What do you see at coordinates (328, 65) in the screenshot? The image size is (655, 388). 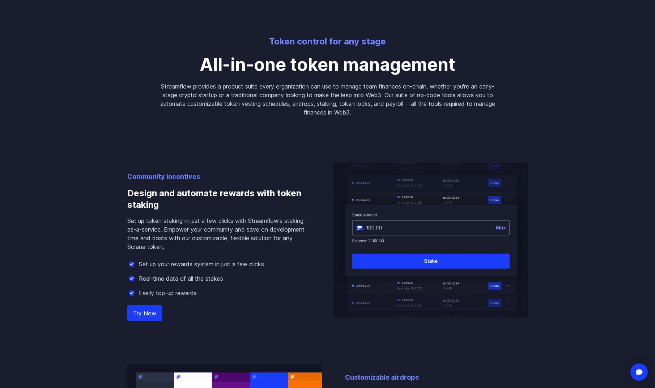 I see `p: All-in-one token management` at bounding box center [328, 65].